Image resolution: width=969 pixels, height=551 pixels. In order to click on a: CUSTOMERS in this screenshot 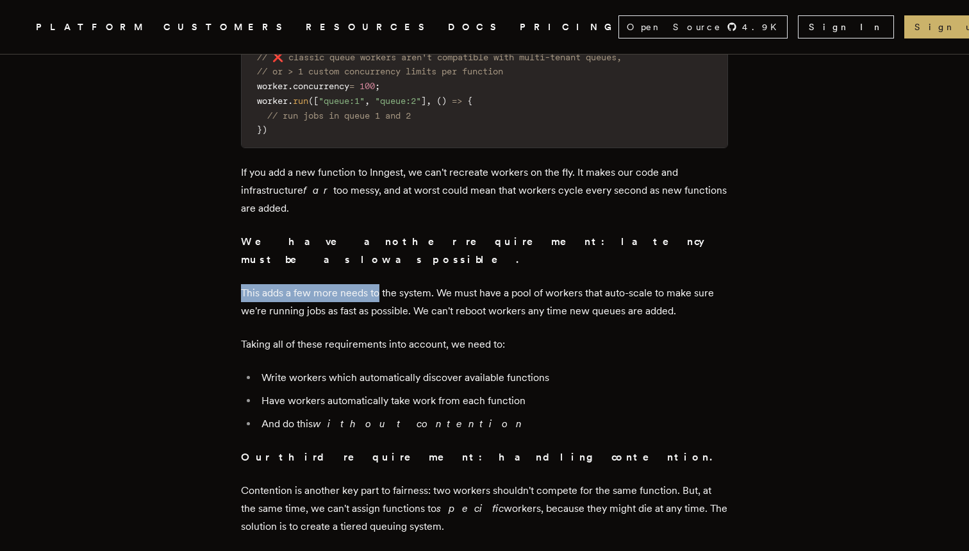, I will do `click(227, 27)`.